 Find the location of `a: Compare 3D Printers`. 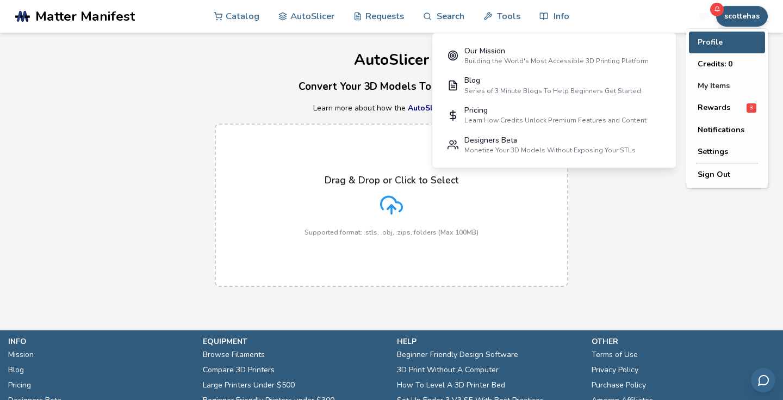

a: Compare 3D Printers is located at coordinates (239, 370).